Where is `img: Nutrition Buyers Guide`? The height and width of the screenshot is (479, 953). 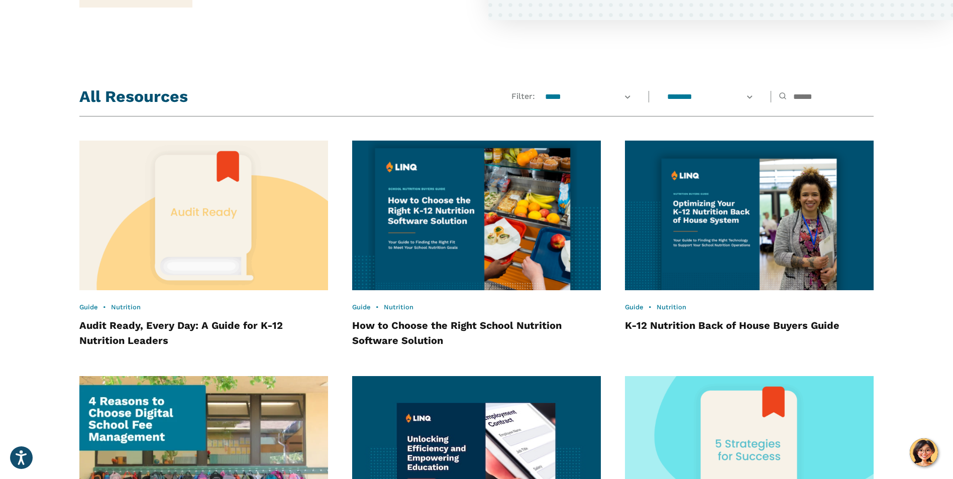 img: Nutrition Buyers Guide is located at coordinates (749, 216).